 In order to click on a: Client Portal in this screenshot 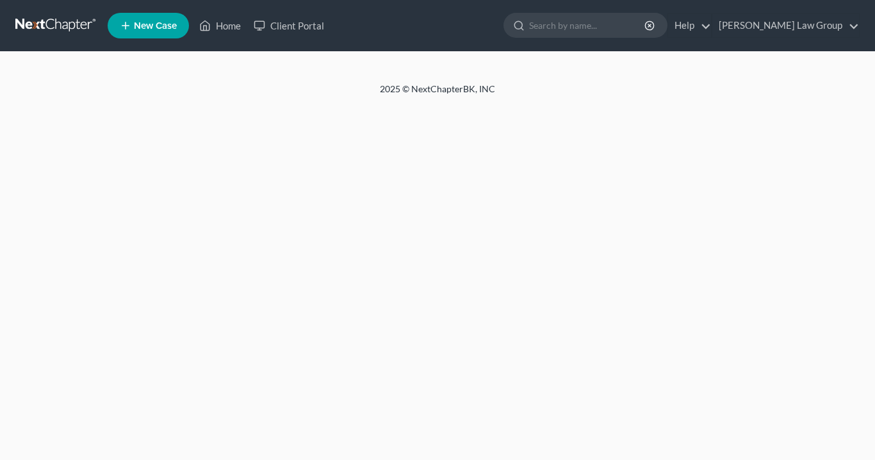, I will do `click(289, 26)`.